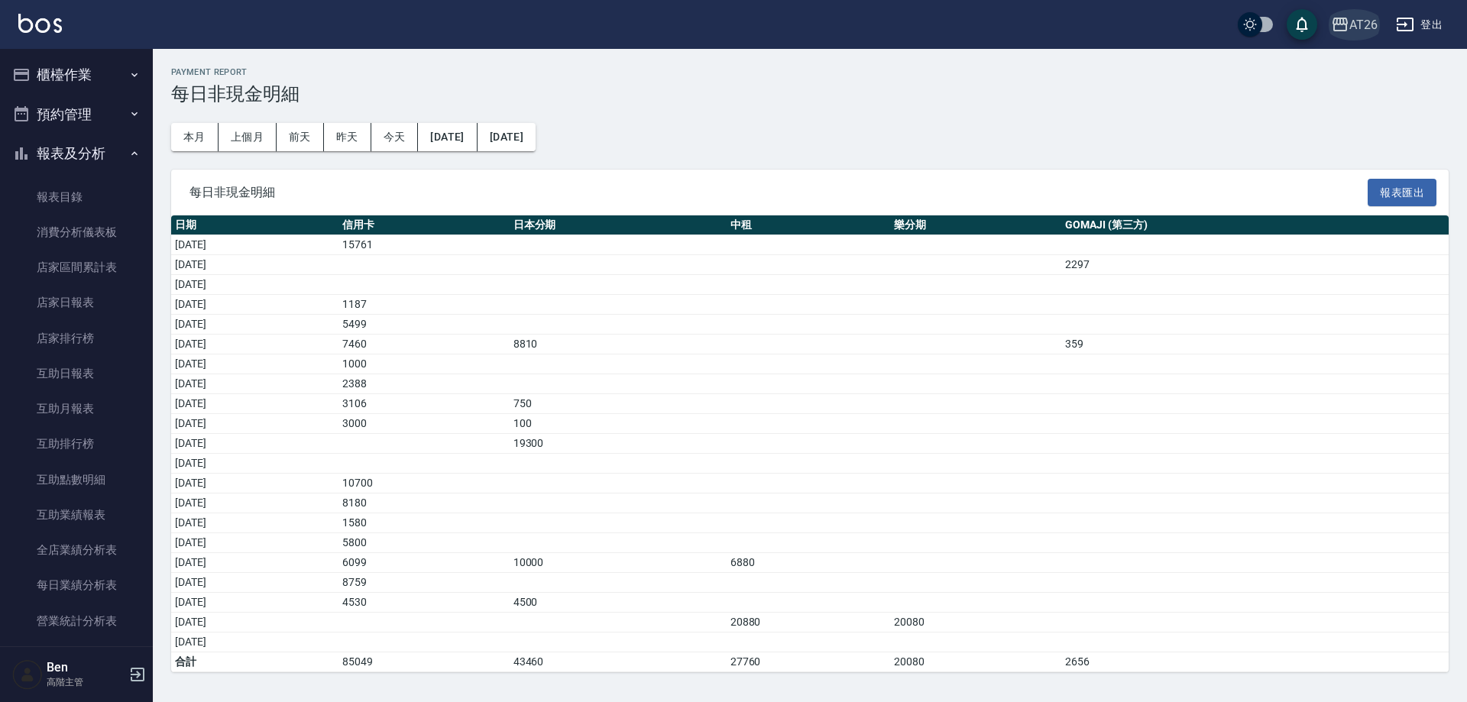 The height and width of the screenshot is (702, 1467). Describe the element at coordinates (808, 225) in the screenshot. I see `th: 中租` at that location.